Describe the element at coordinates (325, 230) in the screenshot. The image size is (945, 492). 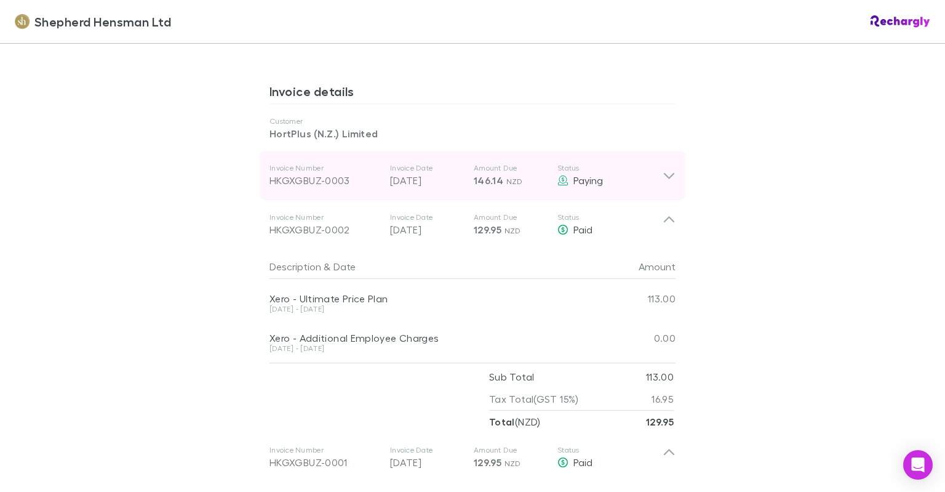
I see `div: HKGXGBUZ-0002` at that location.